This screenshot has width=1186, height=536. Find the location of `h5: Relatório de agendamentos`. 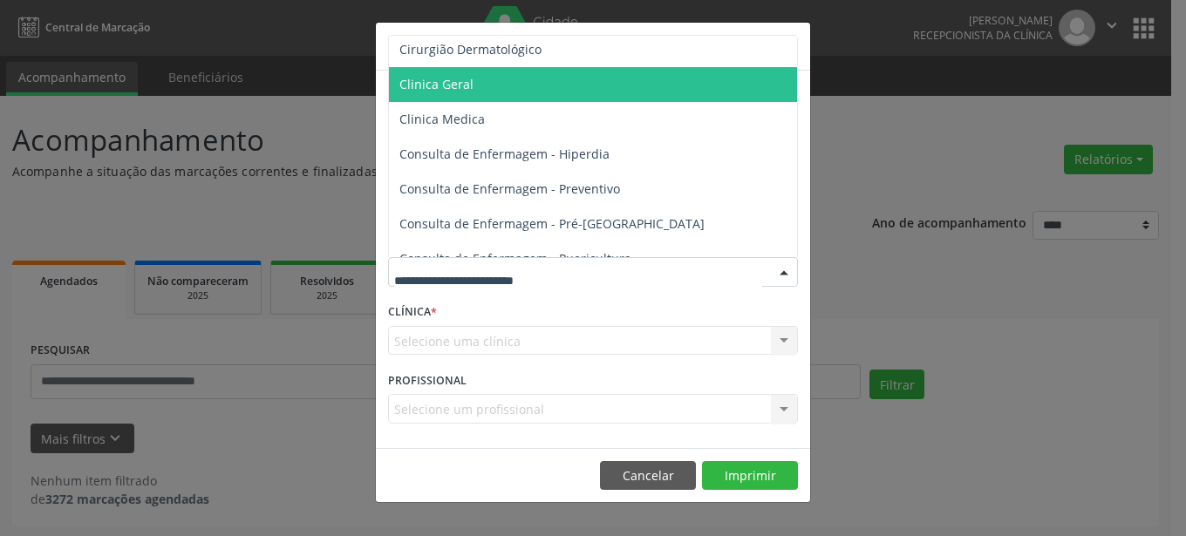

h5: Relatório de agendamentos is located at coordinates (488, 46).